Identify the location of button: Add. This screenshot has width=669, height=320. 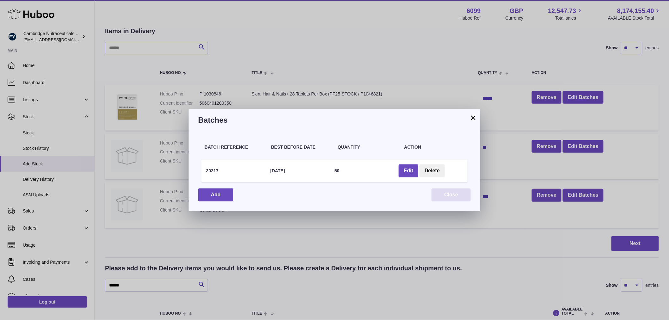
(216, 195).